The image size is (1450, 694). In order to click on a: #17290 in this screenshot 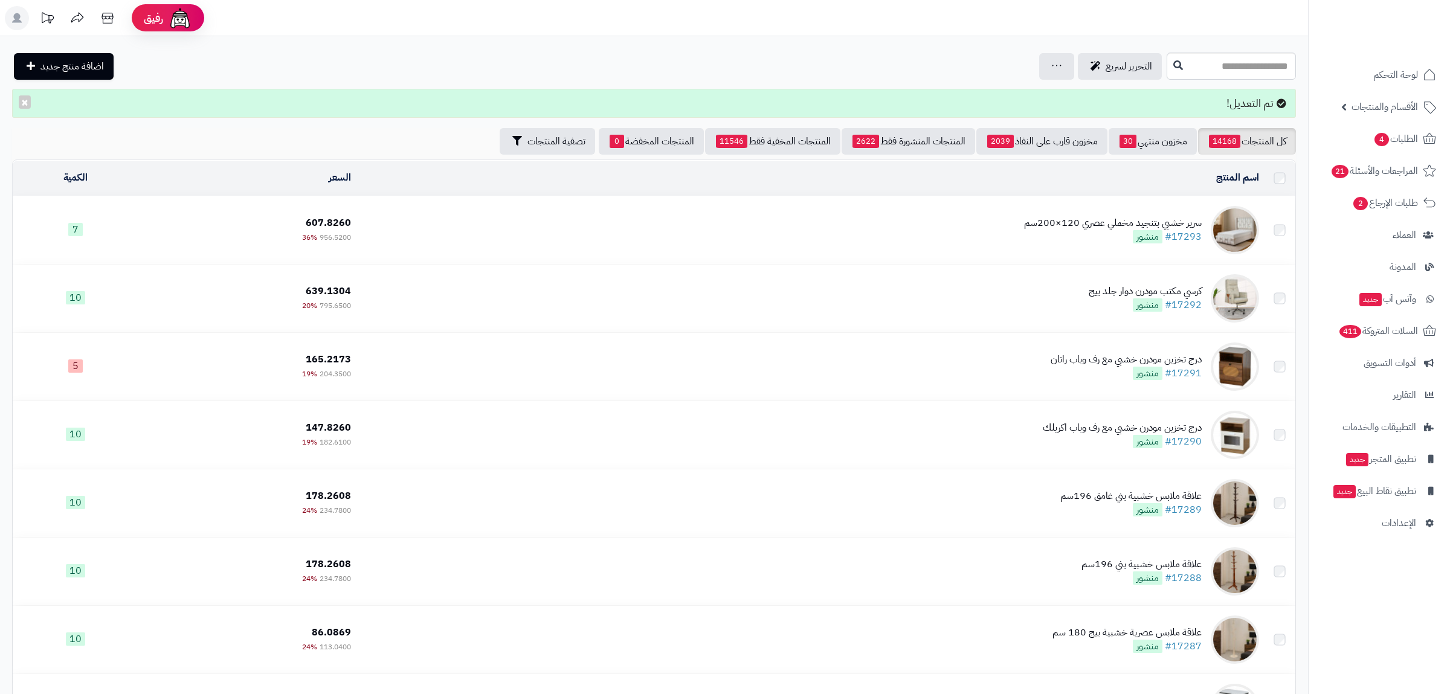, I will do `click(1183, 442)`.